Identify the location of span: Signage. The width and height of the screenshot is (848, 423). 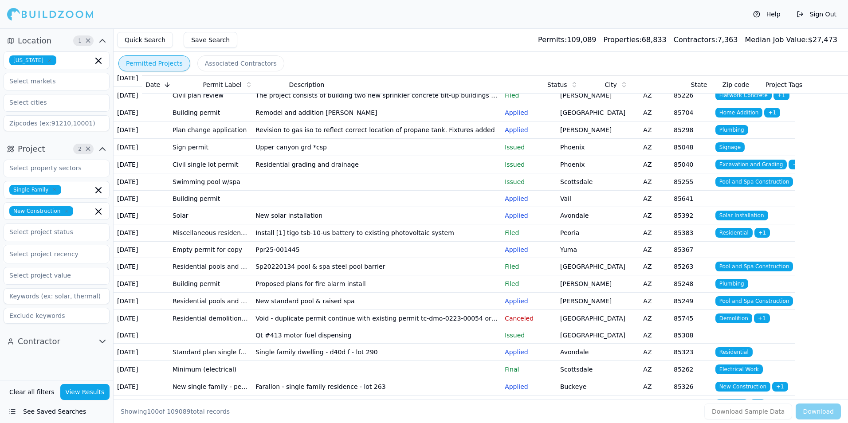
(730, 147).